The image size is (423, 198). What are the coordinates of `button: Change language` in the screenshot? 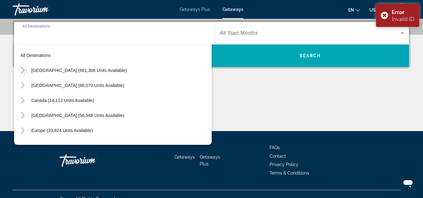 It's located at (354, 10).